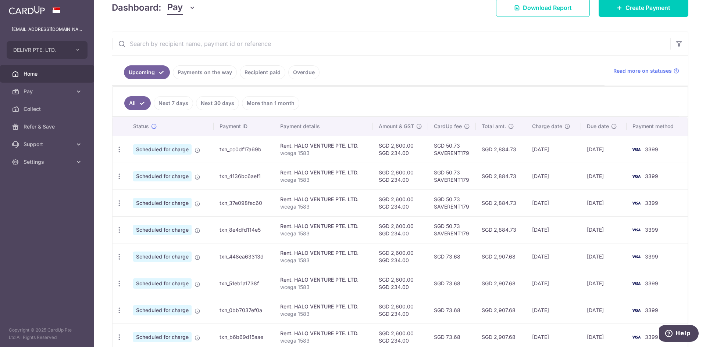 This screenshot has width=706, height=347. I want to click on img: CardUp, so click(27, 10).